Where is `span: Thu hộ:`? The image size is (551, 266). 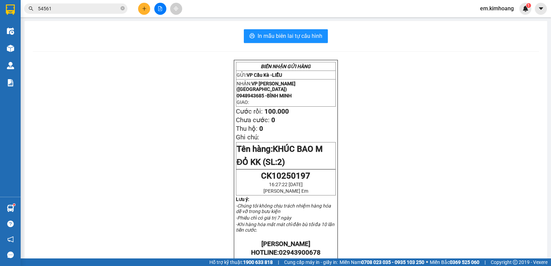 span: Thu hộ: is located at coordinates (247, 129).